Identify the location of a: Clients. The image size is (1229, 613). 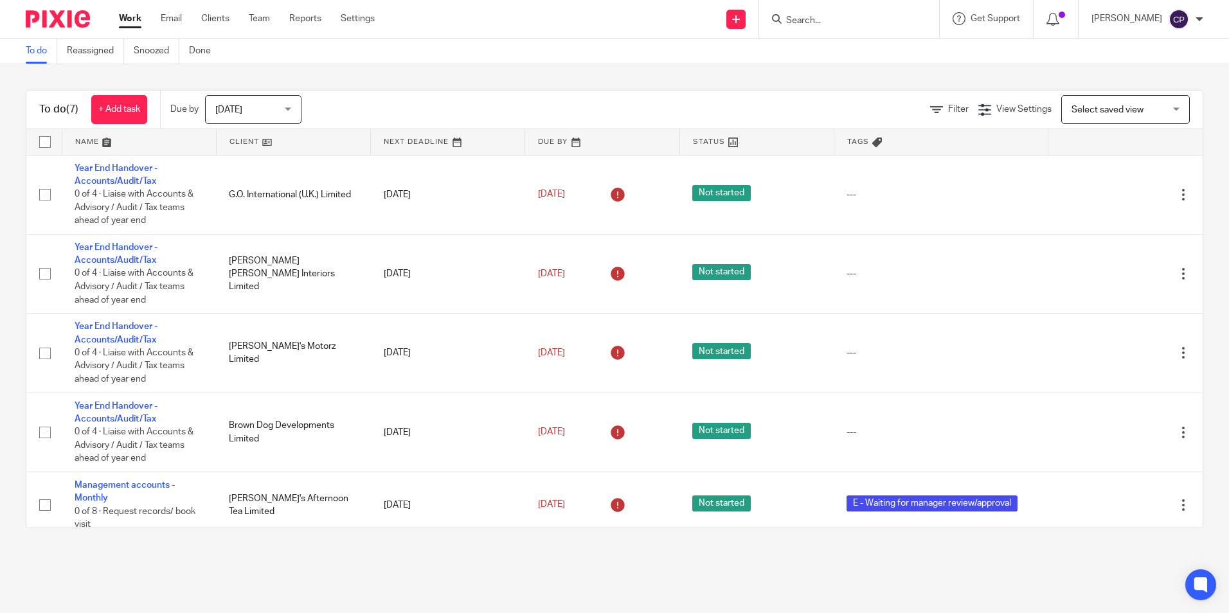
(215, 19).